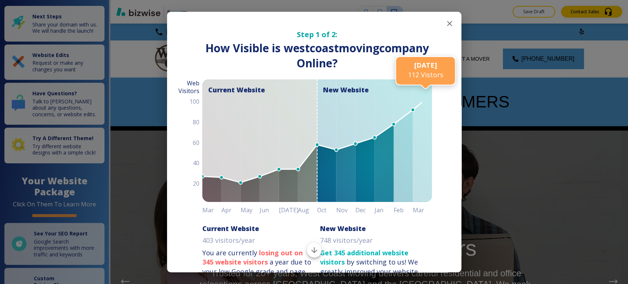 The image size is (628, 284). I want to click on h6: Jun, so click(269, 210).